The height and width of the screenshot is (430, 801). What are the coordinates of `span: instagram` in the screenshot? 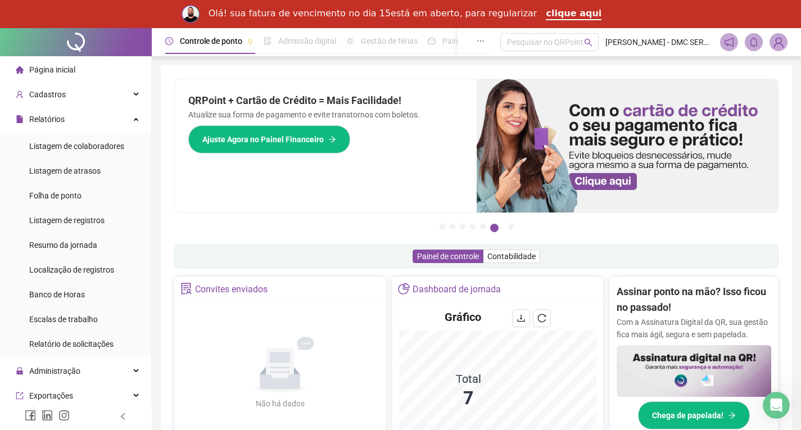 It's located at (64, 415).